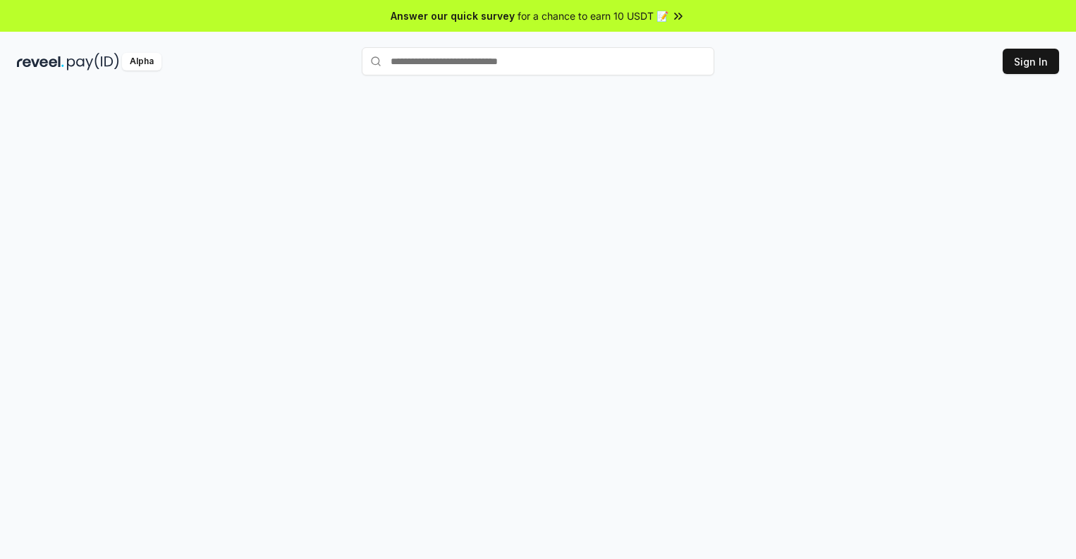 This screenshot has height=559, width=1076. What do you see at coordinates (593, 16) in the screenshot?
I see `span: for a chance to earn 10 USDT 📝` at bounding box center [593, 16].